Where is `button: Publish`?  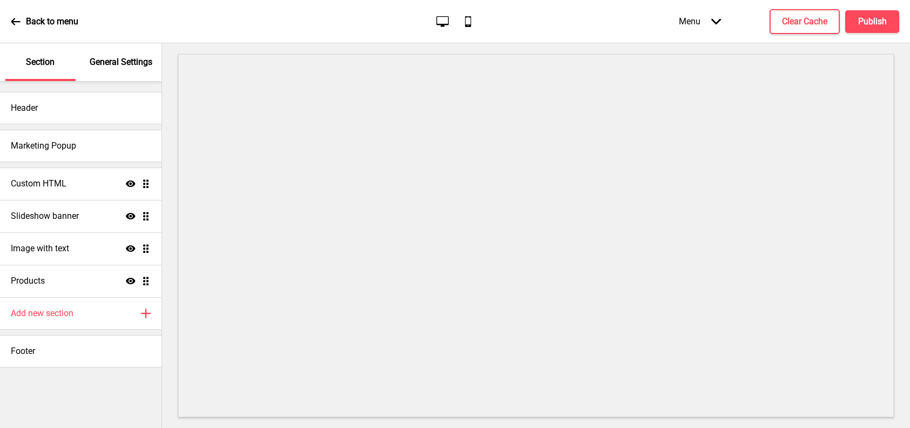
button: Publish is located at coordinates (873, 22).